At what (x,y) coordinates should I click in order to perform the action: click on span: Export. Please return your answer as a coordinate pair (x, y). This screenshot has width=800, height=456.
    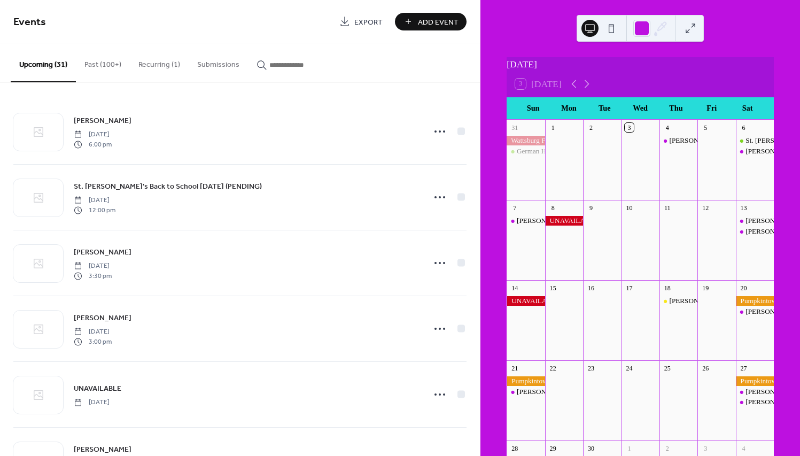
    Looking at the image, I should click on (368, 22).